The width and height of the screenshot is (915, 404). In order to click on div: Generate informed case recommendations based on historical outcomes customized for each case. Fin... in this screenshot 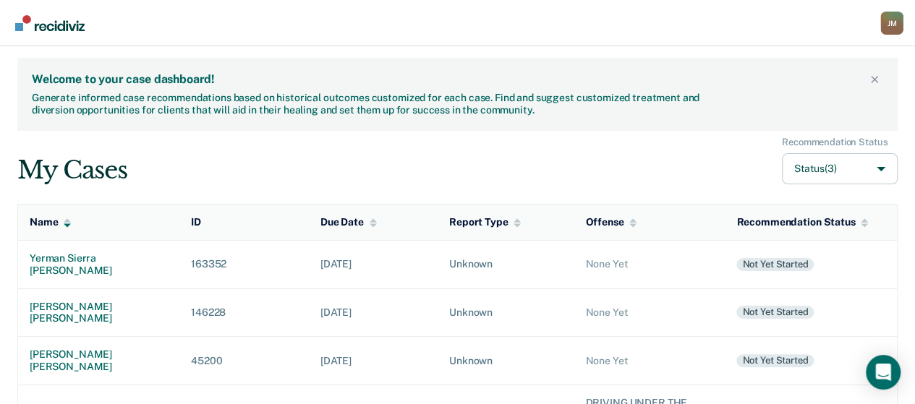, I will do `click(367, 104)`.